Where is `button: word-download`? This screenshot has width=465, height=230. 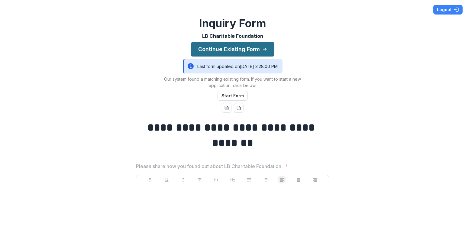 button: word-download is located at coordinates (227, 108).